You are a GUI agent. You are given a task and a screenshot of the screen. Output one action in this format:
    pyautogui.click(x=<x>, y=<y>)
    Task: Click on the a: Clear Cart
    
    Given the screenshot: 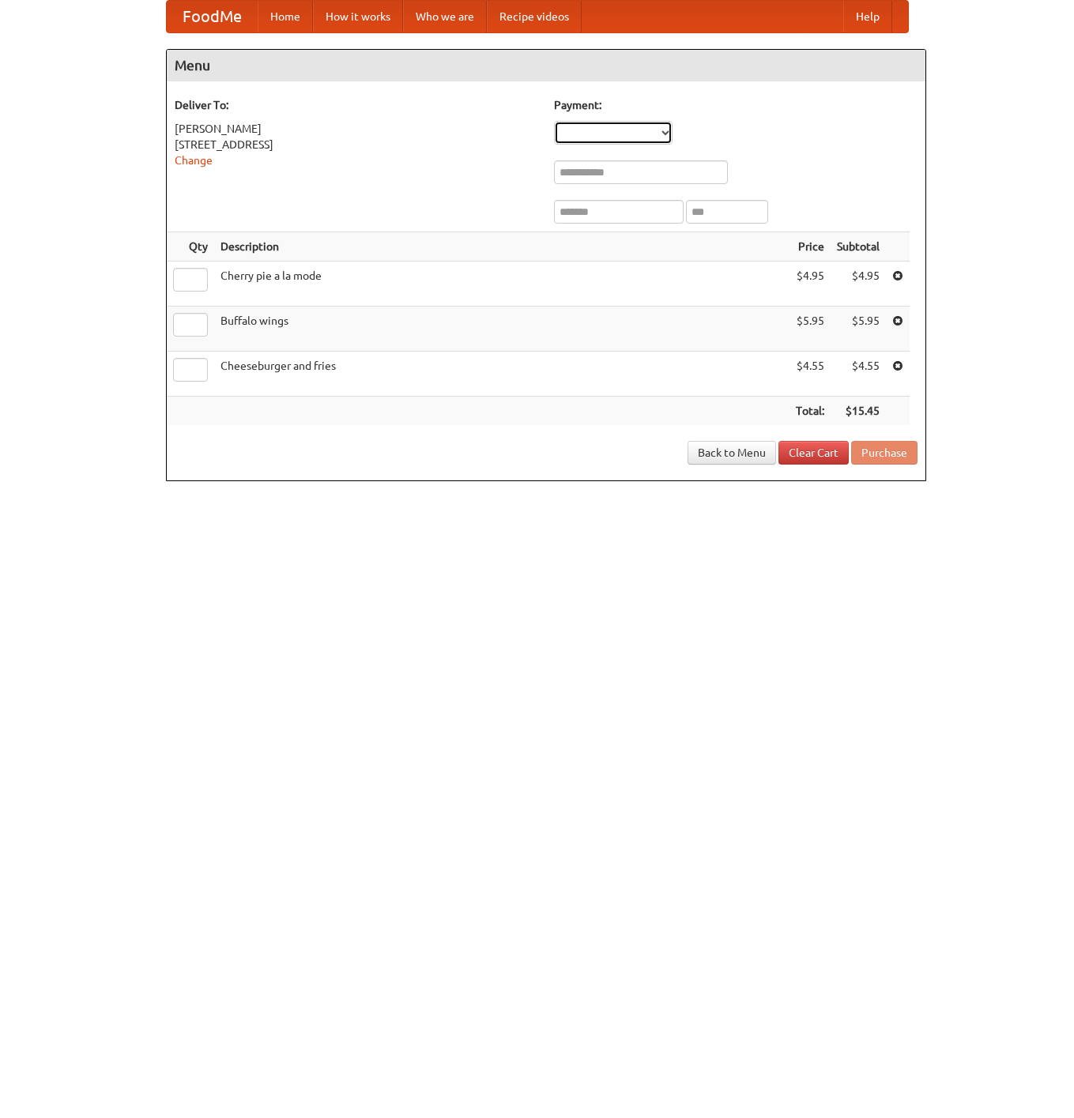 What is the action you would take?
    pyautogui.click(x=813, y=453)
    